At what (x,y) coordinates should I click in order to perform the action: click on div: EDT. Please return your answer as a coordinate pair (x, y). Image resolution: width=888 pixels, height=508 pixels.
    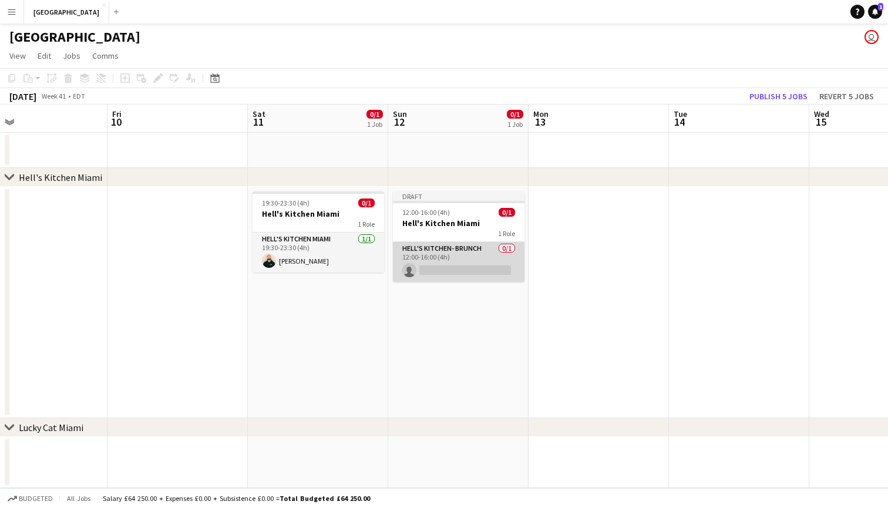
    Looking at the image, I should click on (79, 96).